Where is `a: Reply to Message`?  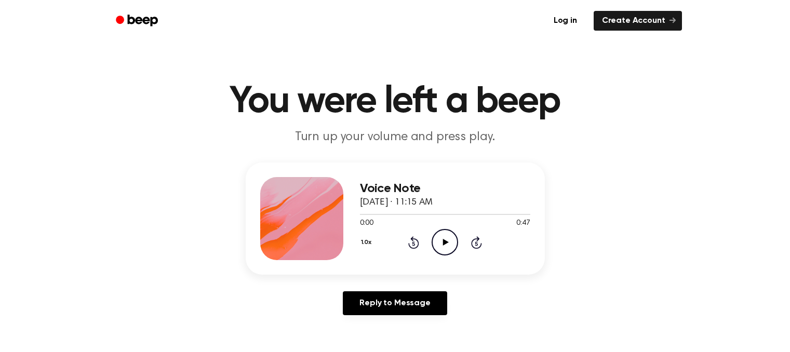
a: Reply to Message is located at coordinates (395, 303).